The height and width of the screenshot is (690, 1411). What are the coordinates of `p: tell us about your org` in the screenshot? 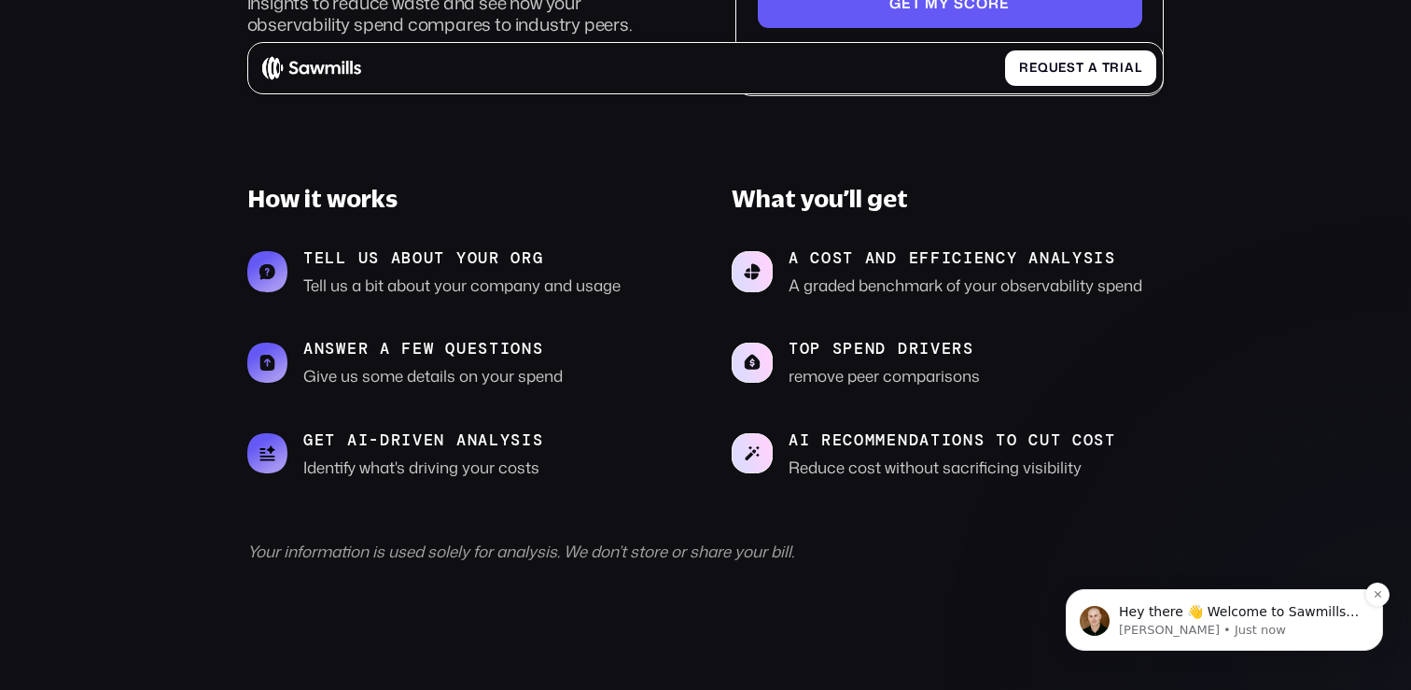 It's located at (462, 258).